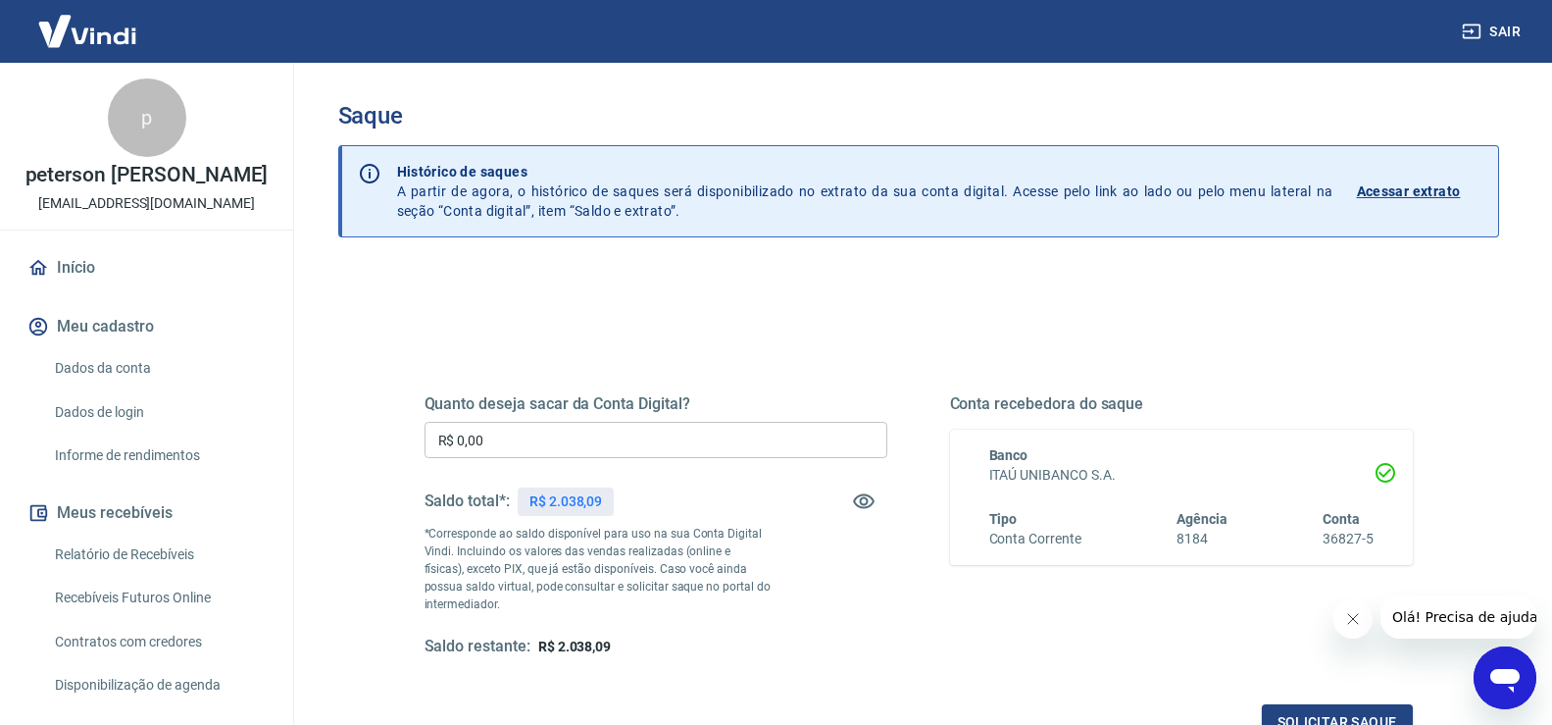  What do you see at coordinates (656, 404) in the screenshot?
I see `h5: Quanto deseja sacar da Conta Digital?` at bounding box center [656, 404].